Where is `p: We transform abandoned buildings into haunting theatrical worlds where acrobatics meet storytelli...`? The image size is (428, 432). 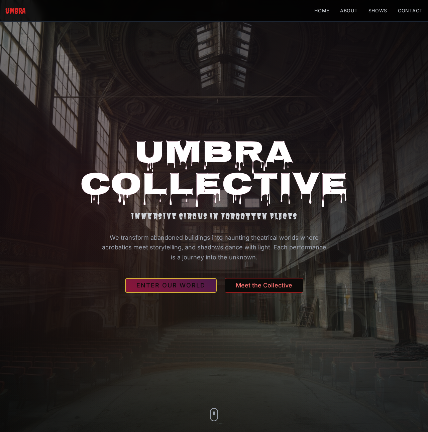 p: We transform abandoned buildings into haunting theatrical worlds where acrobatics meet storytelli... is located at coordinates (214, 248).